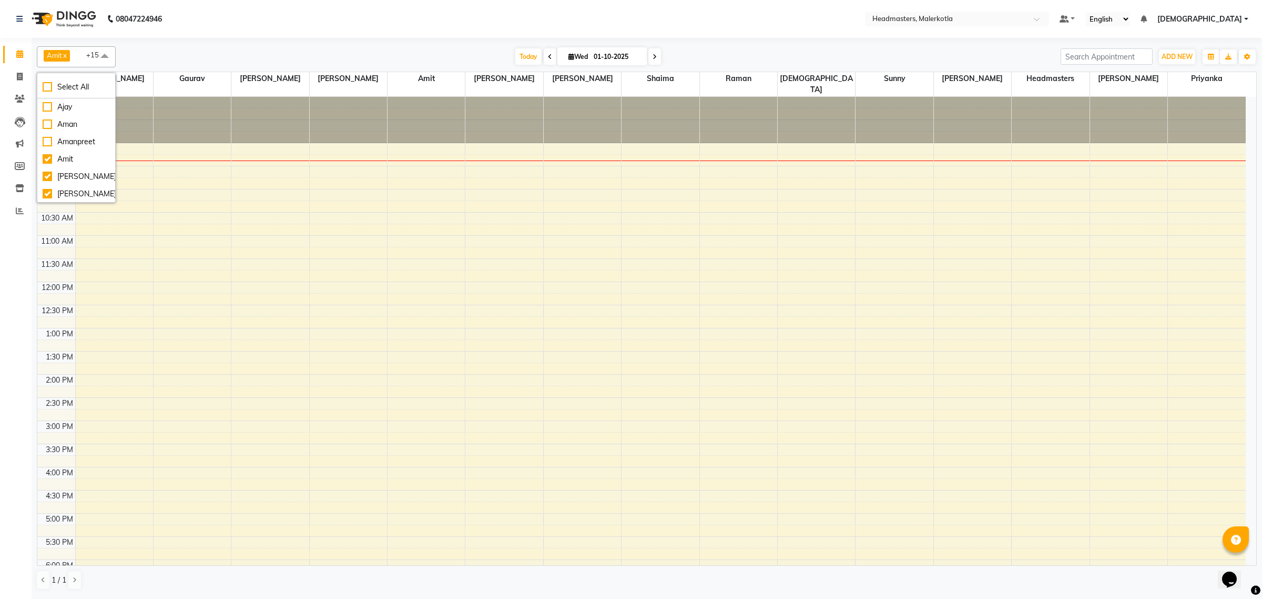  What do you see at coordinates (59, 519) in the screenshot?
I see `div: 5:00 PM` at bounding box center [59, 519].